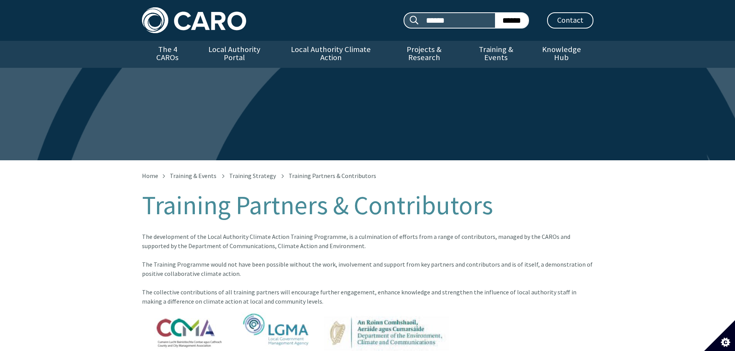  What do you see at coordinates (561, 54) in the screenshot?
I see `a: Knowledge Hub` at bounding box center [561, 54].